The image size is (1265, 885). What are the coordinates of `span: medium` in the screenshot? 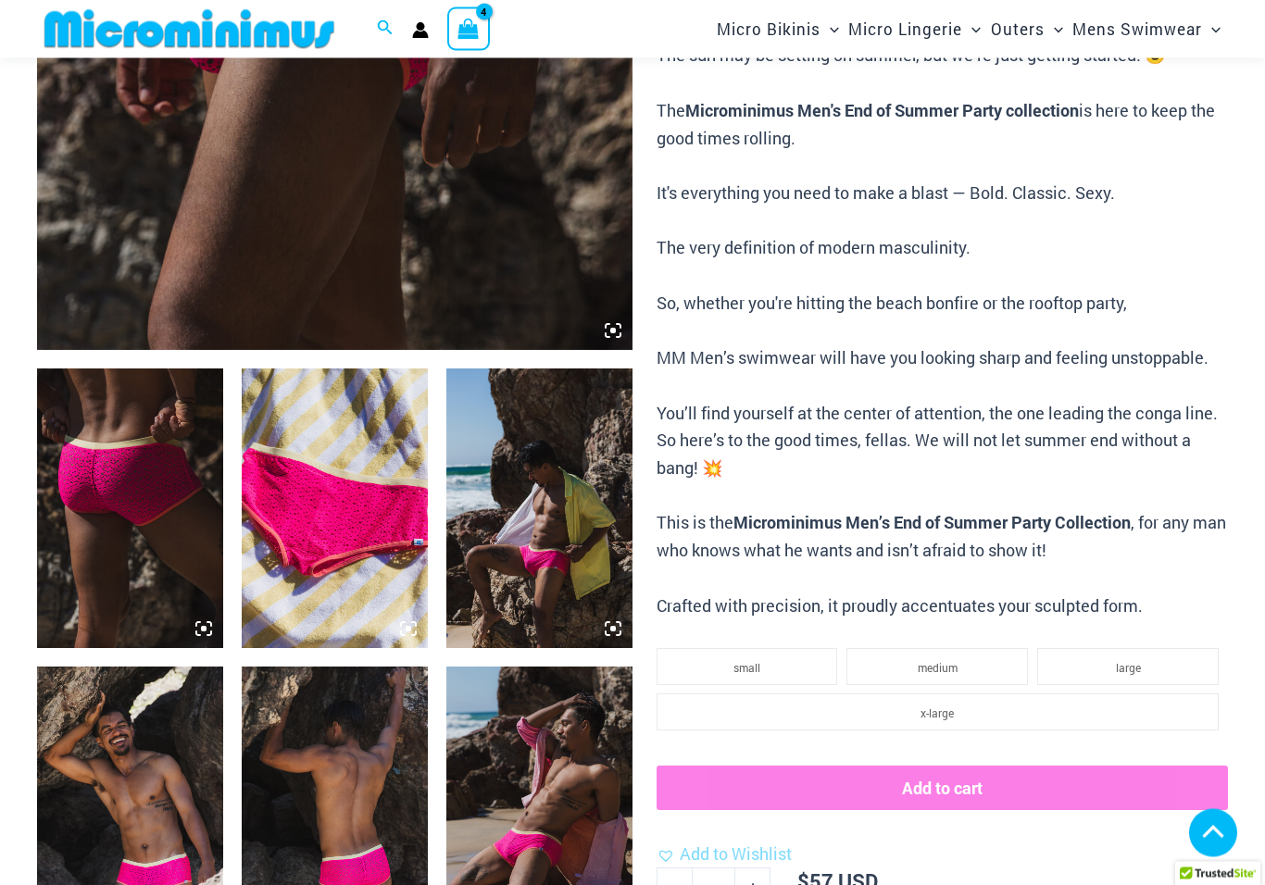 It's located at (937, 669).